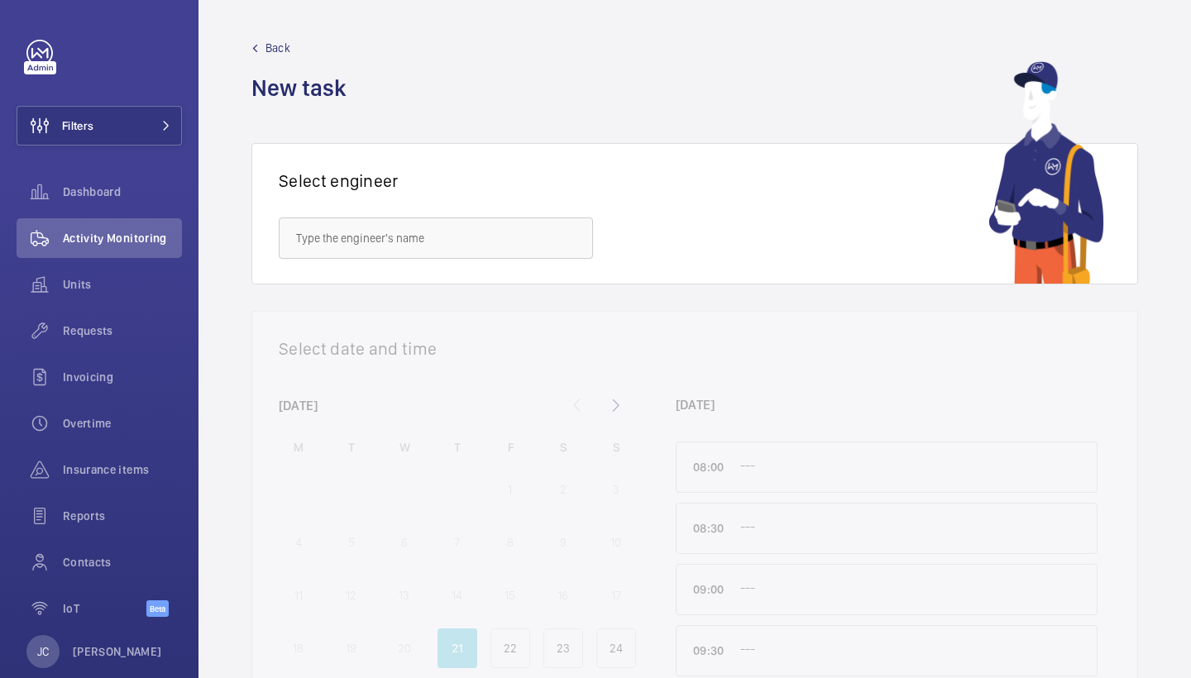 This screenshot has height=678, width=1191. What do you see at coordinates (304, 88) in the screenshot?
I see `h1: New task` at bounding box center [304, 88].